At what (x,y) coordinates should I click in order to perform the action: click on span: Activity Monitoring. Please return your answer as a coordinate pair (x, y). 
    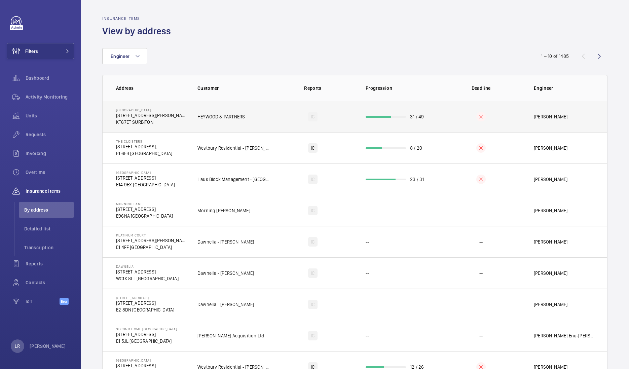
    Looking at the image, I should click on (50, 97).